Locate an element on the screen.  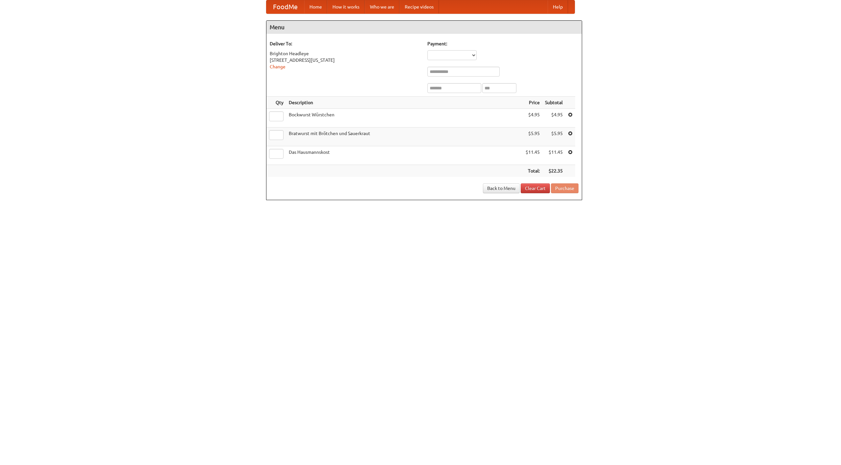
td: Bockwurst Würstchen is located at coordinates (405, 118).